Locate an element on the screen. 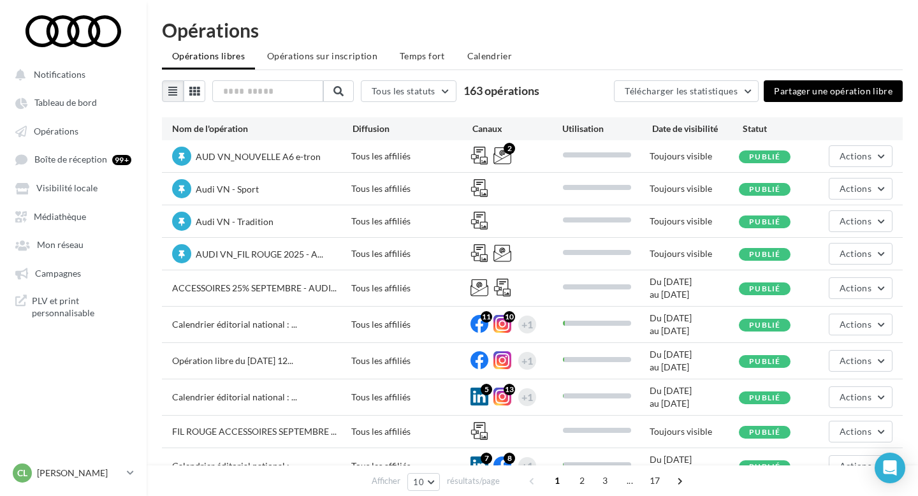  span: Afficher is located at coordinates (386, 481).